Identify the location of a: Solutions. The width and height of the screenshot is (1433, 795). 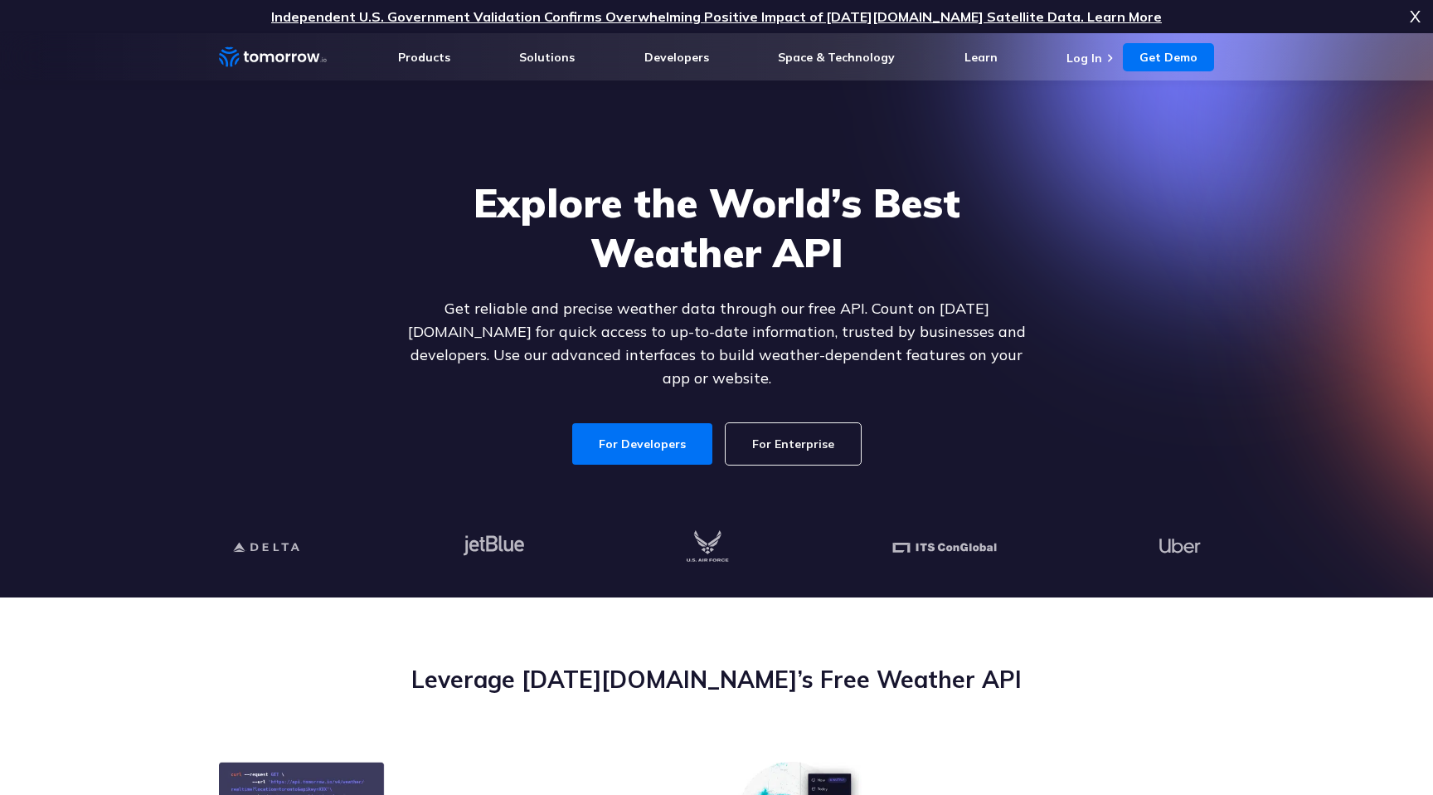
(547, 57).